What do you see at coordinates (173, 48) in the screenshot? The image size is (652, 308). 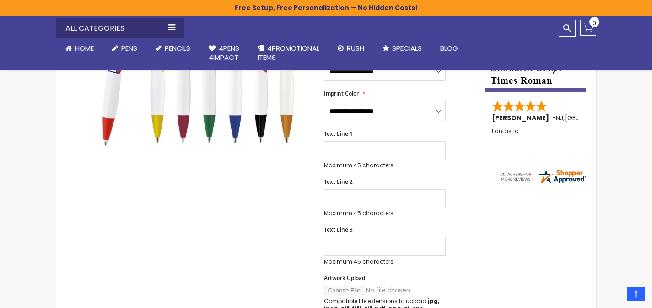 I see `a: Pencils` at bounding box center [173, 48].